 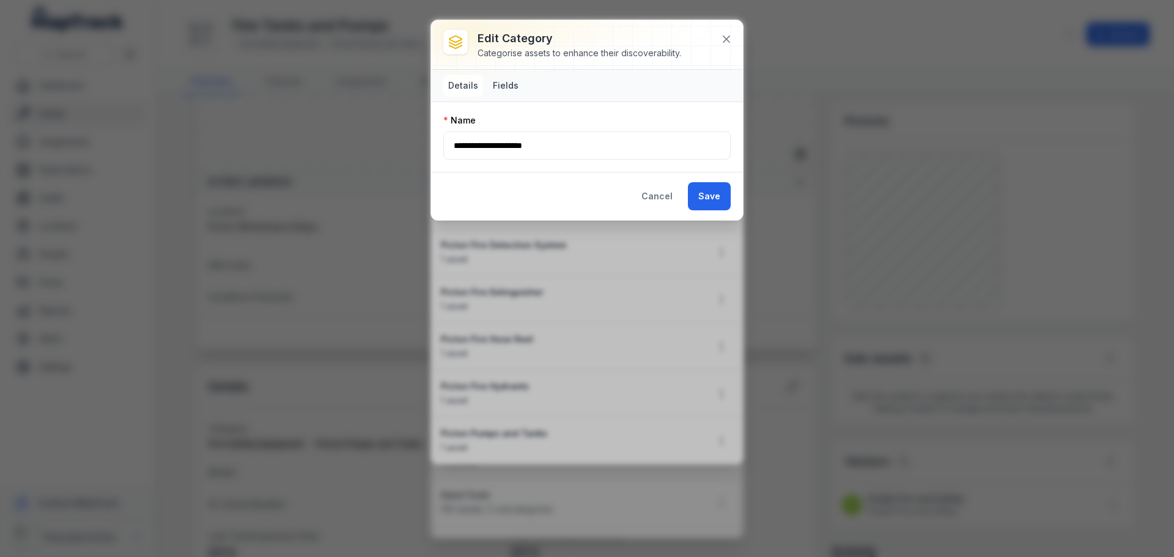 I want to click on button: Save, so click(x=709, y=196).